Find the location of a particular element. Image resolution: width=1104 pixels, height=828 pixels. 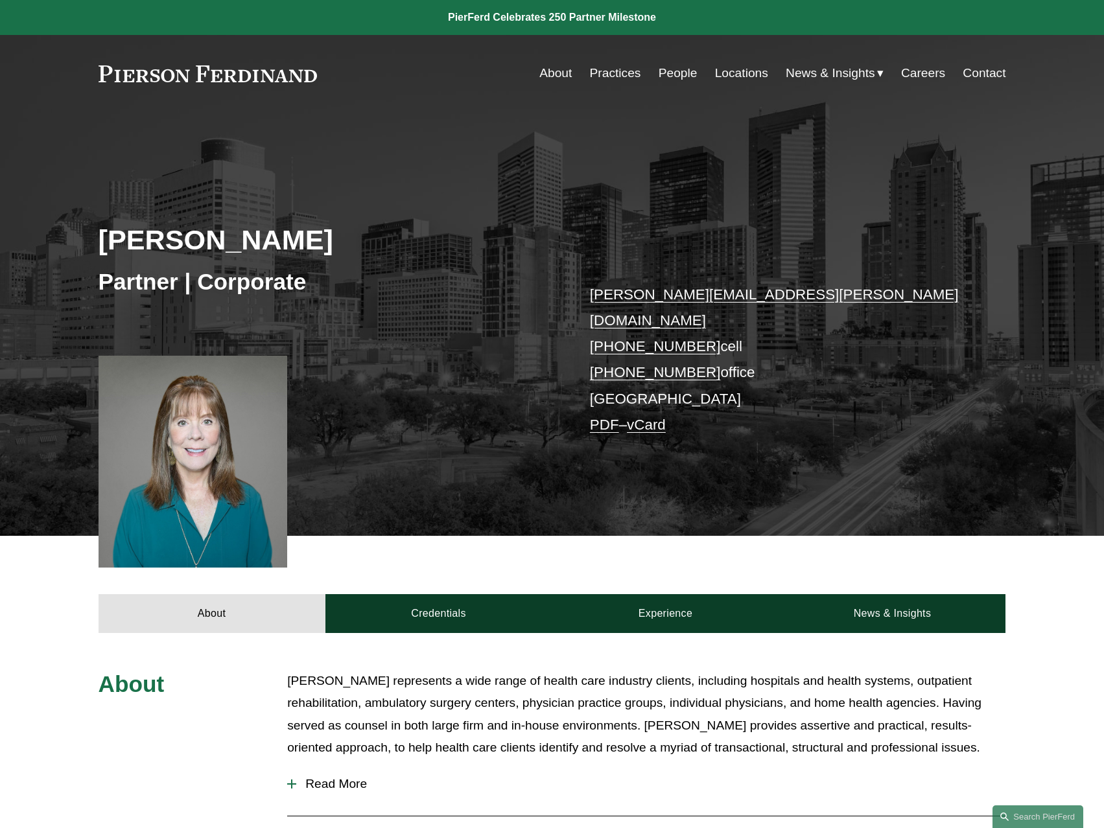

a: PDF is located at coordinates (604, 425).